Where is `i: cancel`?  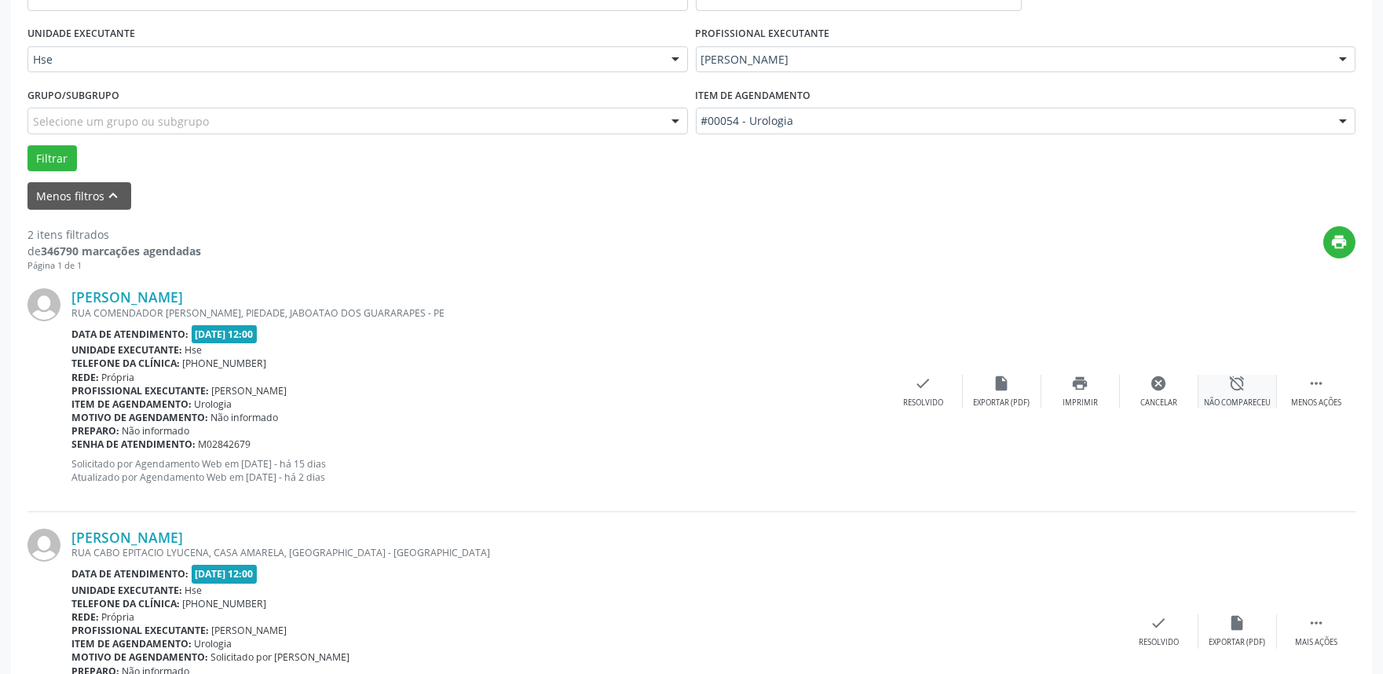
i: cancel is located at coordinates (1159, 383).